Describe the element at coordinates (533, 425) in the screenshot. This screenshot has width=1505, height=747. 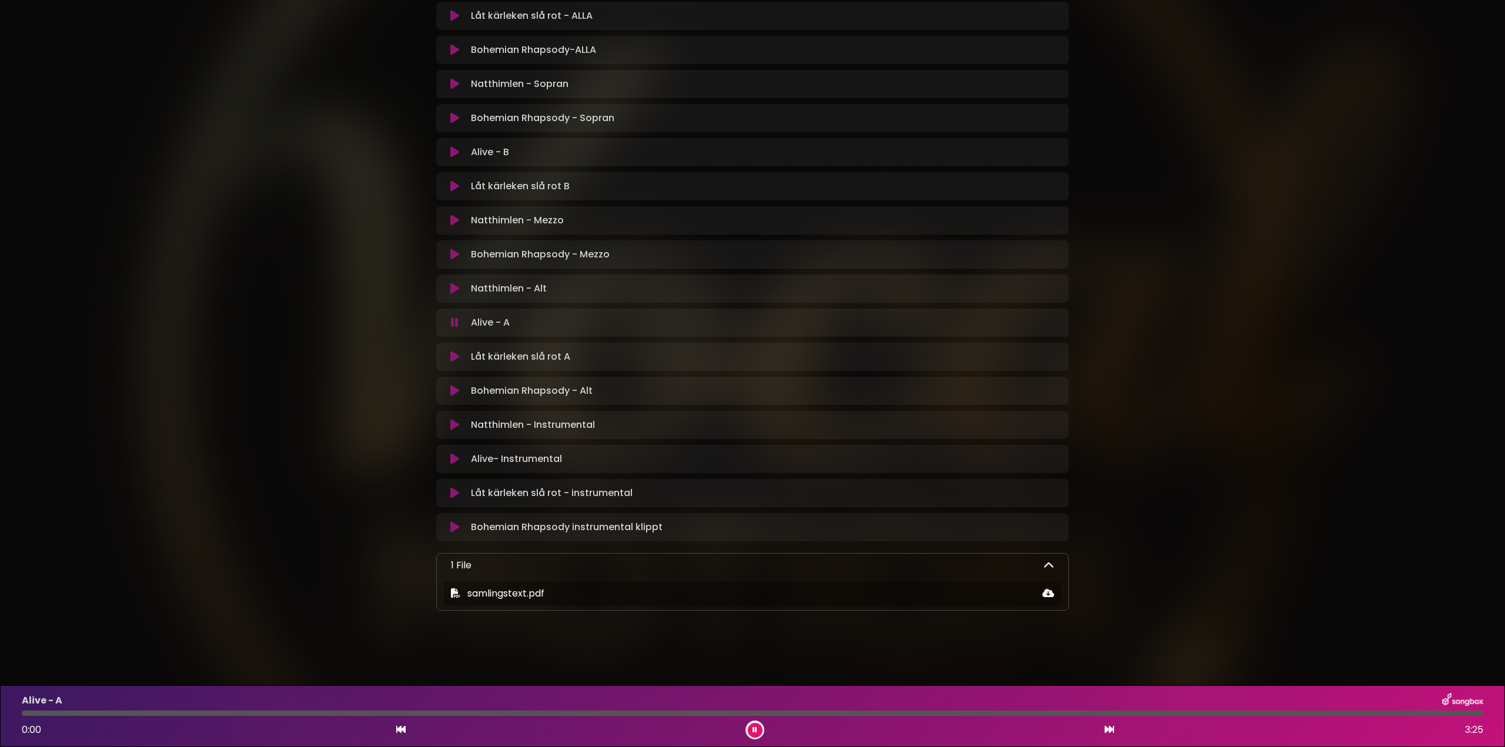
I see `p: Natthimlen - Instrumental` at that location.